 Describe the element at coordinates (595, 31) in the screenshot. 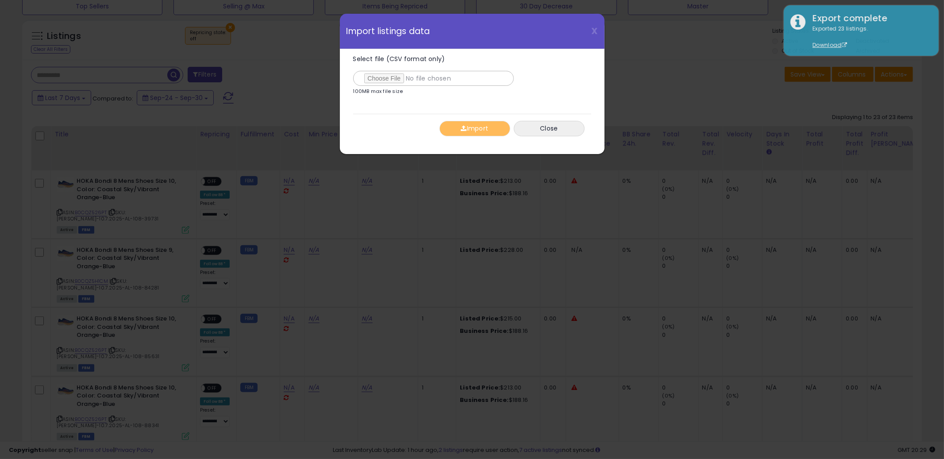

I see `span: X` at that location.